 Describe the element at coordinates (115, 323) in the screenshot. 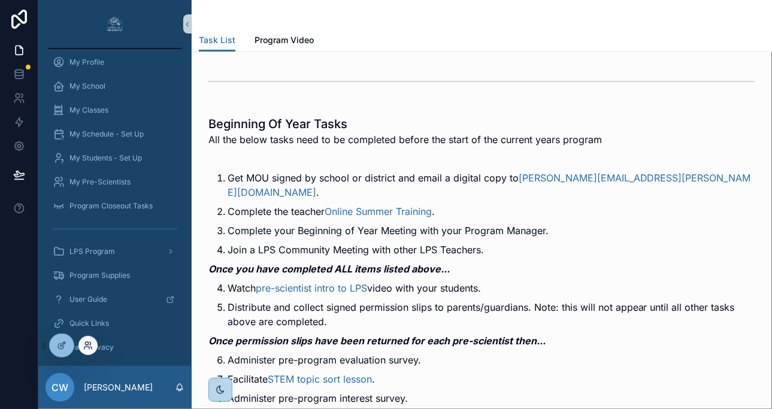

I see `a: Quick Links` at that location.